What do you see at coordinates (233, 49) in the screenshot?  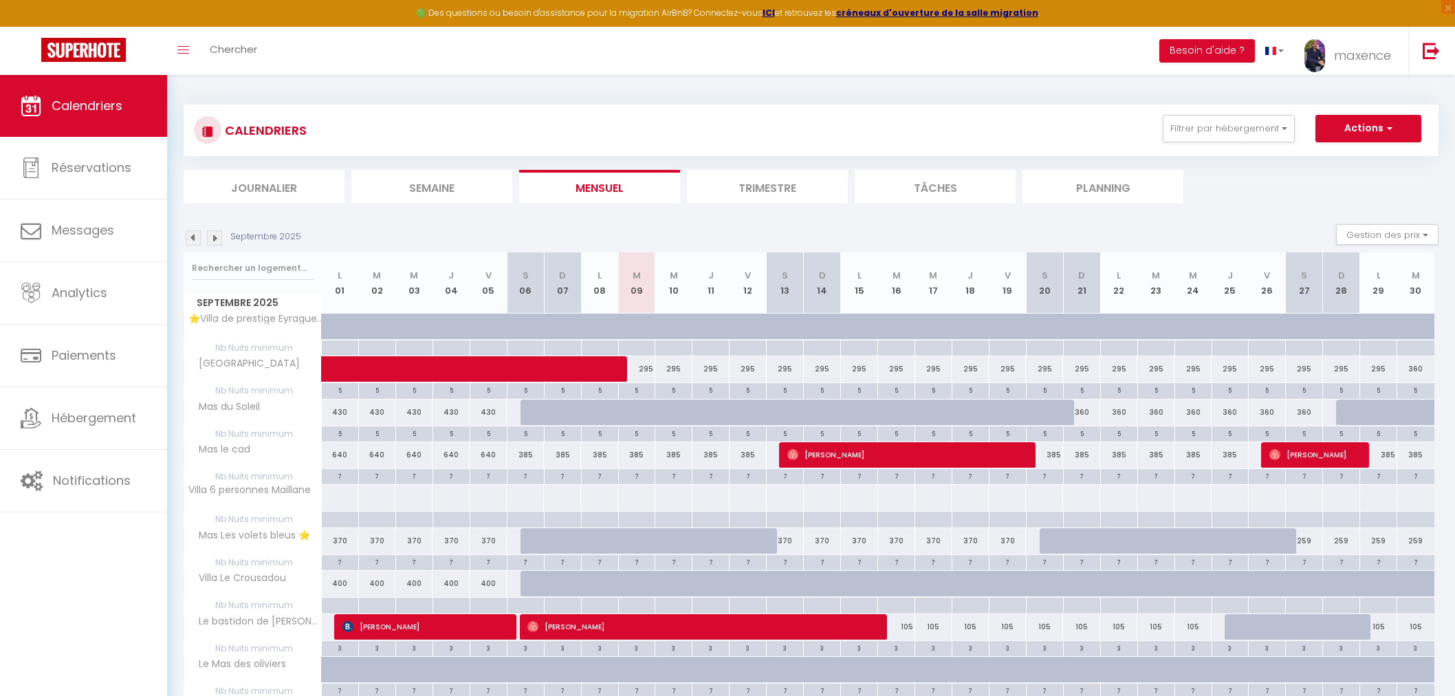 I see `span: Chercher` at bounding box center [233, 49].